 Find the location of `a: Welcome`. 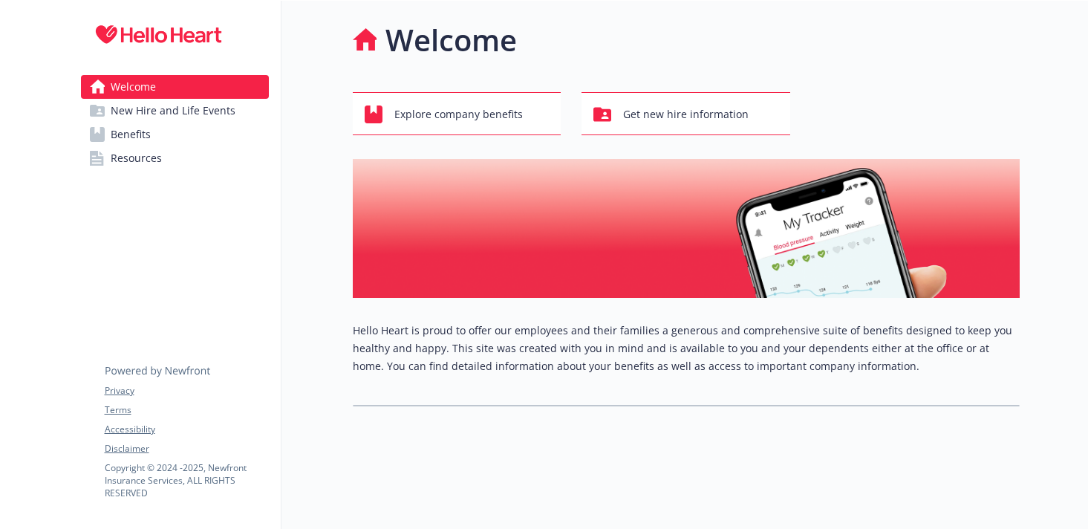

a: Welcome is located at coordinates (175, 87).